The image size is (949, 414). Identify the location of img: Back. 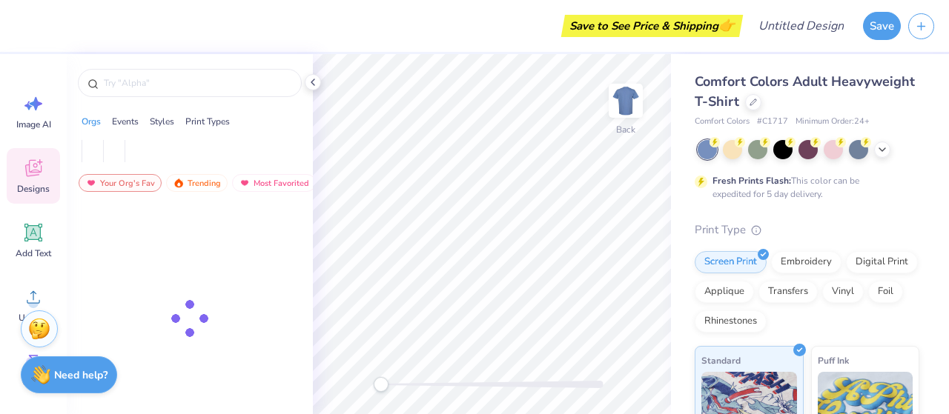
(626, 101).